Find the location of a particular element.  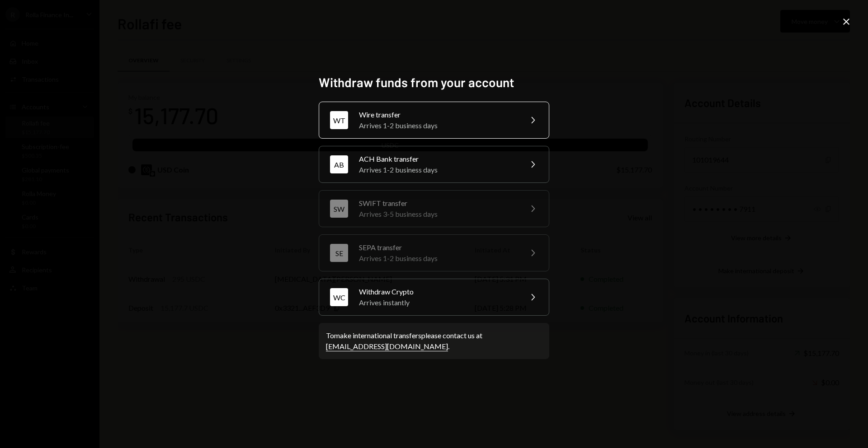

div: To make international transfers please contact us at . is located at coordinates (434, 341).